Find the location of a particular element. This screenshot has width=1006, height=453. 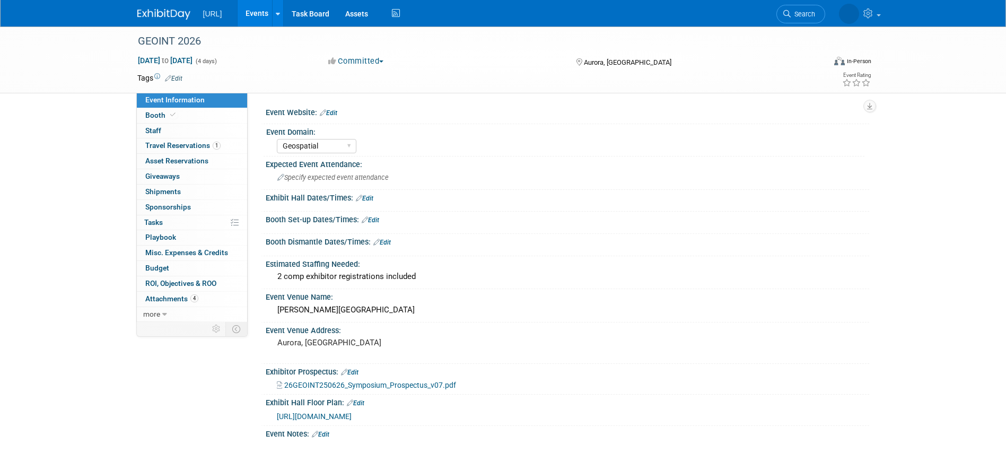

div: Event Format is located at coordinates (817, 63).